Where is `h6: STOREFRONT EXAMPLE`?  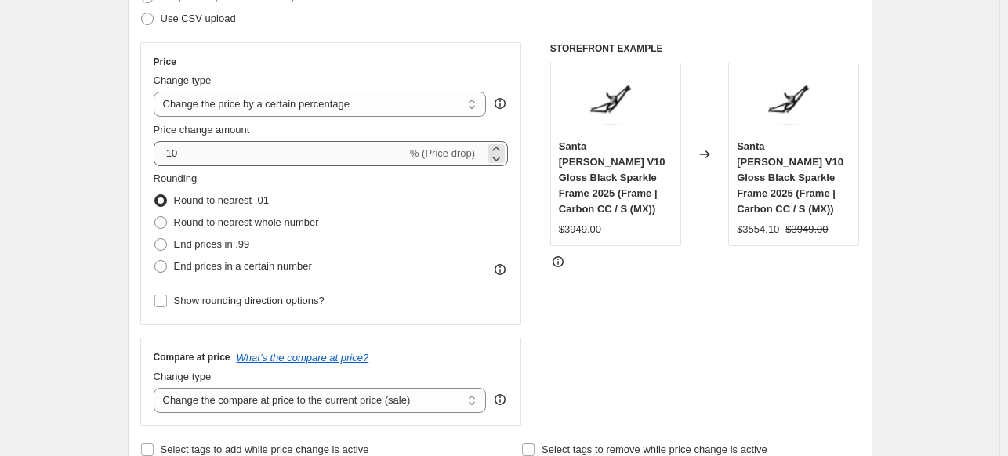
h6: STOREFRONT EXAMPLE is located at coordinates (705, 49).